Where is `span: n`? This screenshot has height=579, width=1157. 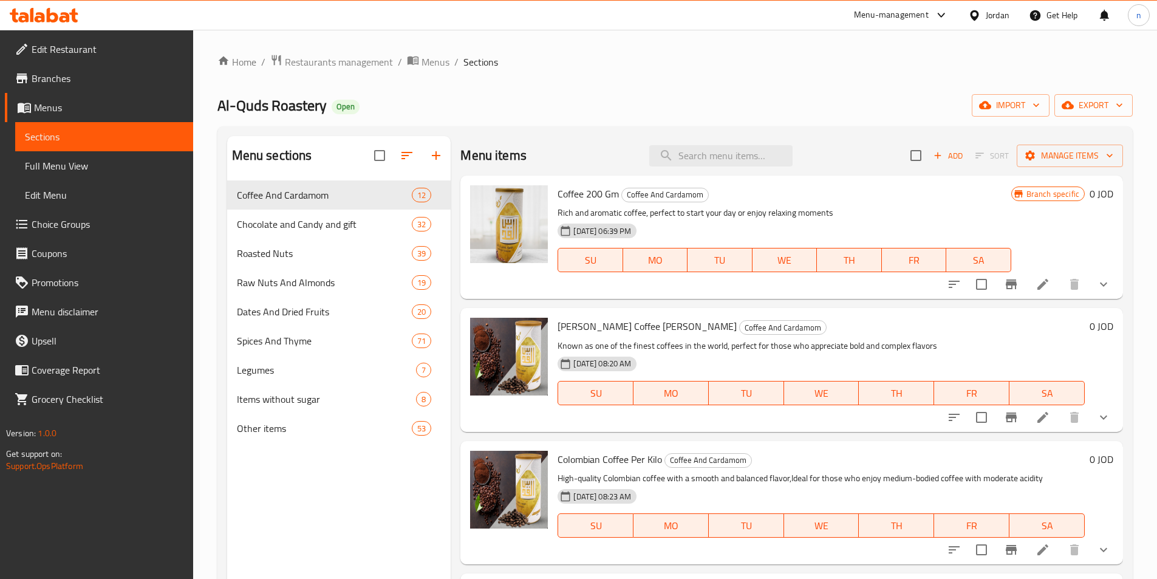
span: n is located at coordinates (1139, 15).